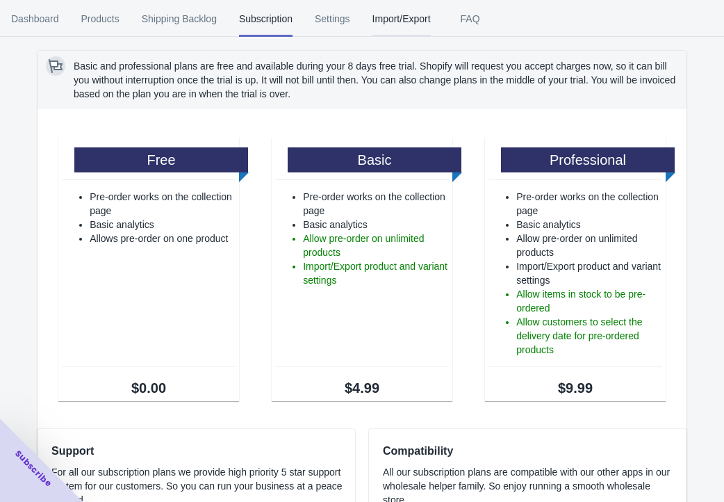 This screenshot has height=502, width=724. What do you see at coordinates (100, 19) in the screenshot?
I see `span: Products` at bounding box center [100, 19].